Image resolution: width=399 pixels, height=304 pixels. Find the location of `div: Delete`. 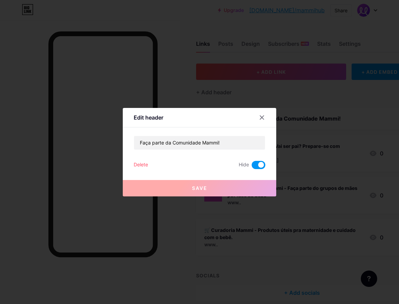

div: Delete is located at coordinates (141, 165).